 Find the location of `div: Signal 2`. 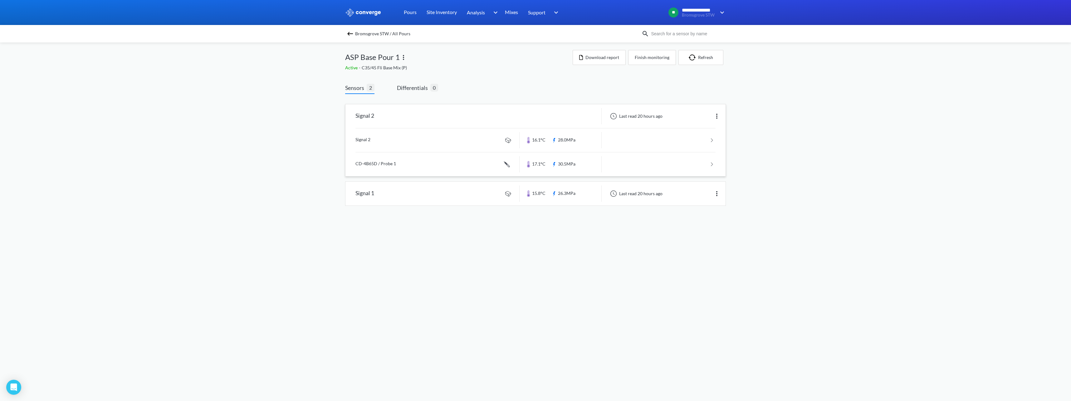

div: Signal 2 is located at coordinates (365, 116).